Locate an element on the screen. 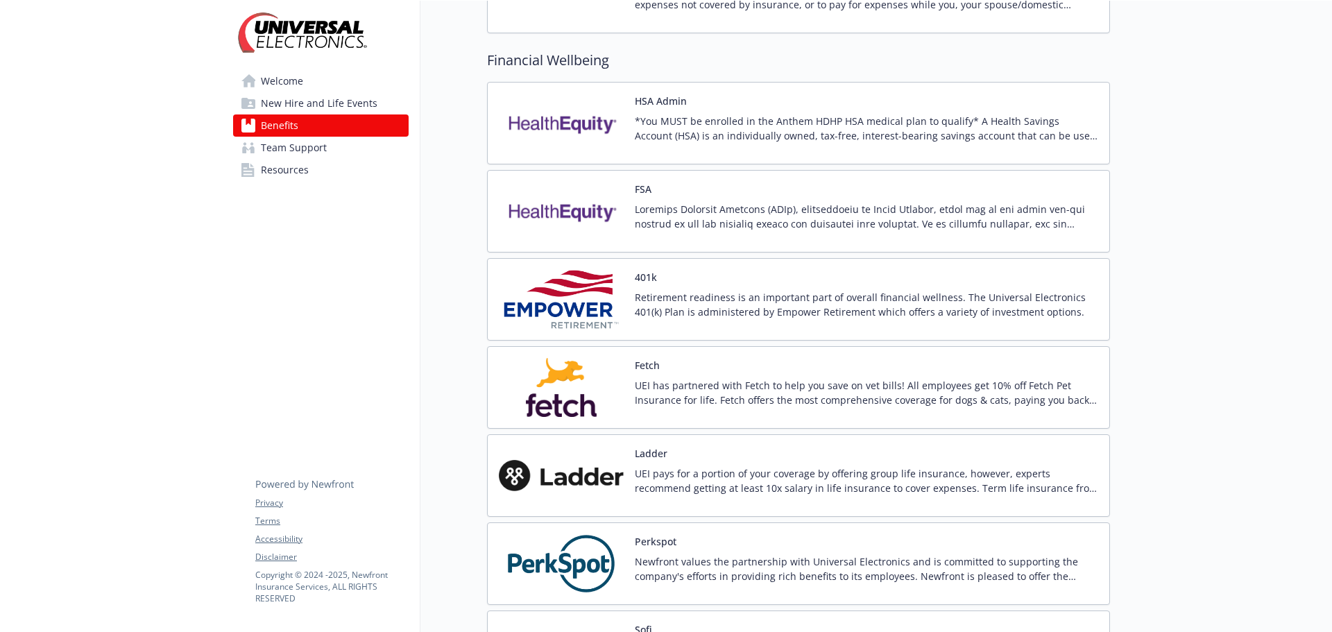  button: 401k is located at coordinates (646, 277).